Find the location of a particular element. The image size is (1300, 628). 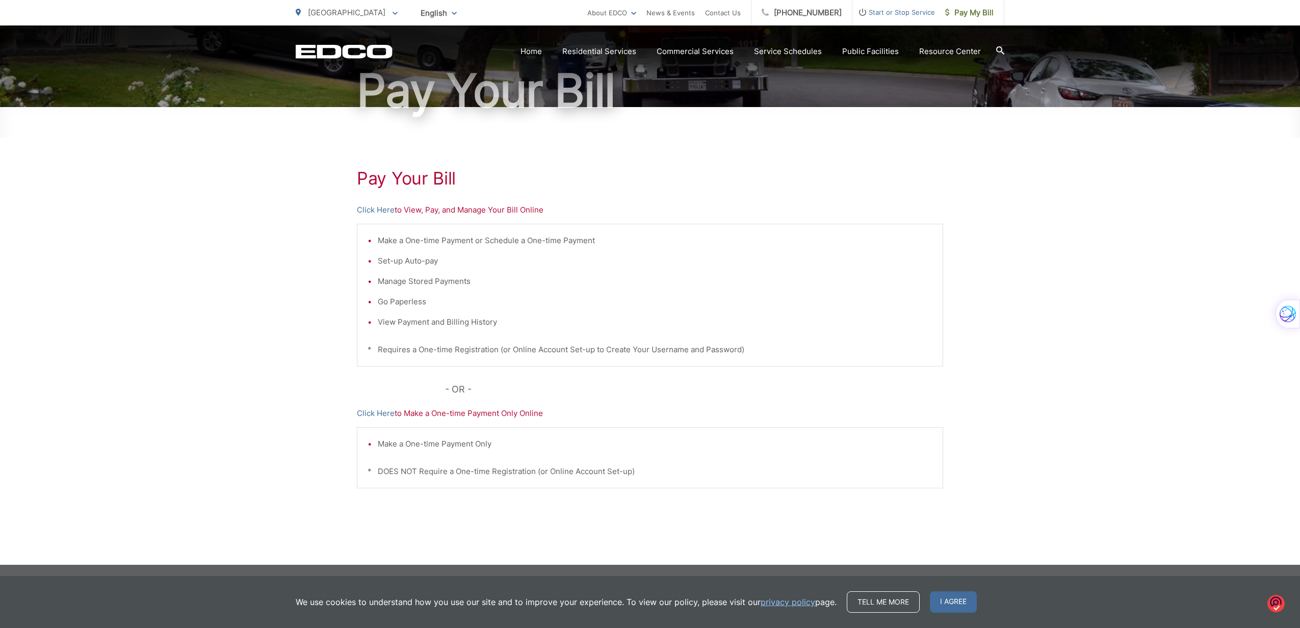

p: * Requires a One-time Registration (or Online Account Set-up to Create Your Username and Password) is located at coordinates (650, 350).